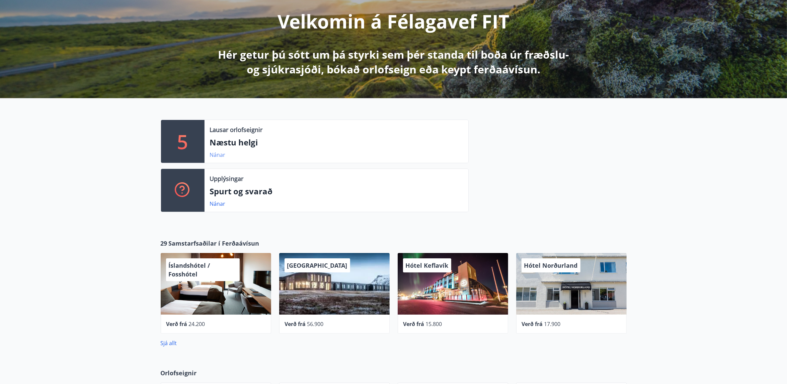 This screenshot has height=384, width=787. I want to click on p: Velkomin á Félagavef FIT, so click(394, 21).